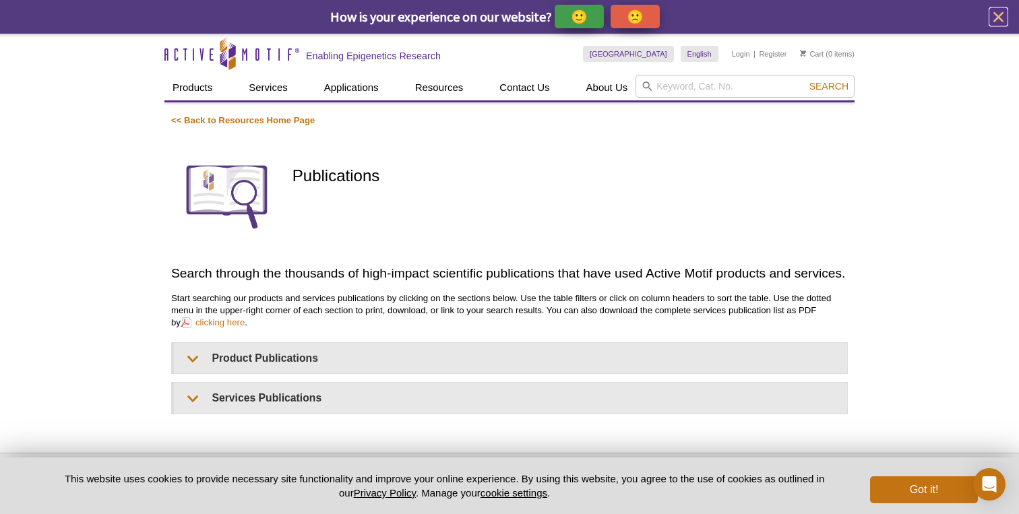 This screenshot has width=1019, height=514. Describe the element at coordinates (829, 86) in the screenshot. I see `button: Search` at that location.